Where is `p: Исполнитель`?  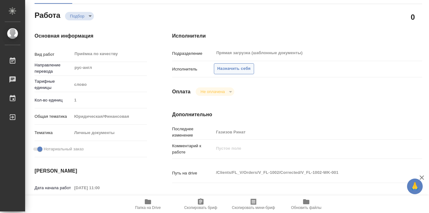
p: Исполнитель is located at coordinates (193, 69).